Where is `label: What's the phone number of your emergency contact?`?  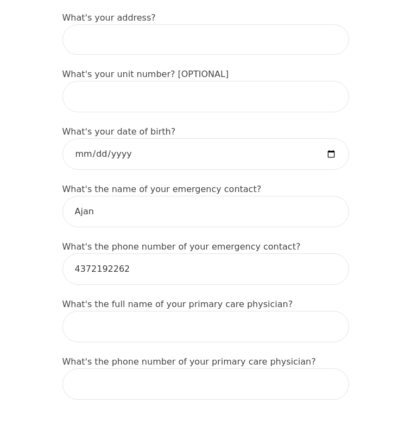 label: What's the phone number of your emergency contact? is located at coordinates (181, 246).